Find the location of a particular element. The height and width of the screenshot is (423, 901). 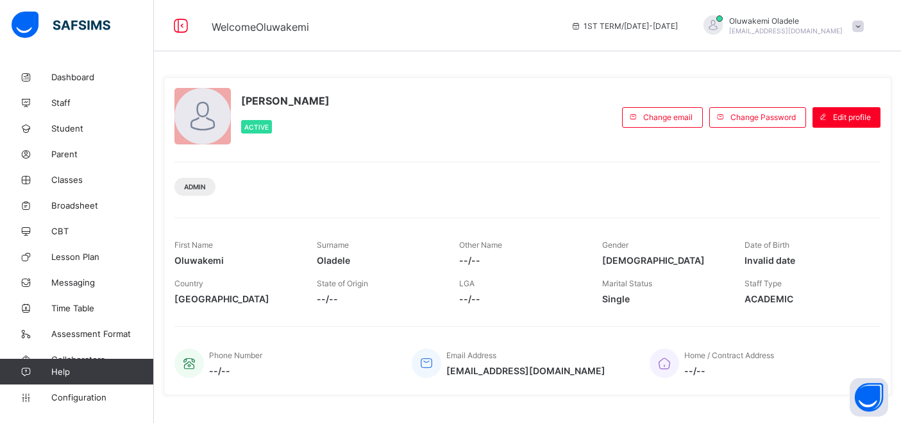

span: Marital Status is located at coordinates (627, 283).